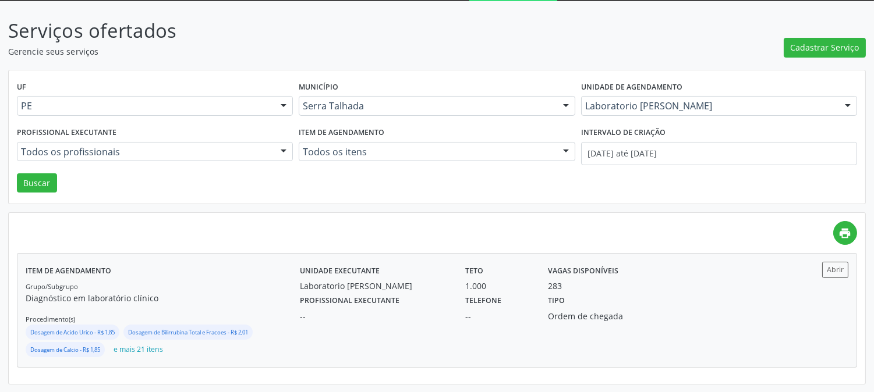 This screenshot has width=874, height=392. I want to click on button: Buscar, so click(37, 183).